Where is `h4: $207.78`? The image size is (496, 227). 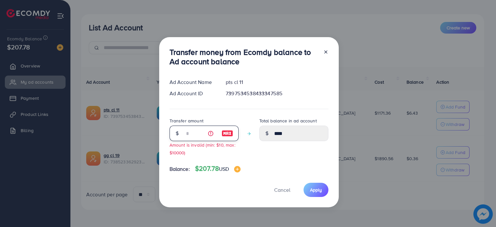 h4: $207.78 is located at coordinates (218, 169).